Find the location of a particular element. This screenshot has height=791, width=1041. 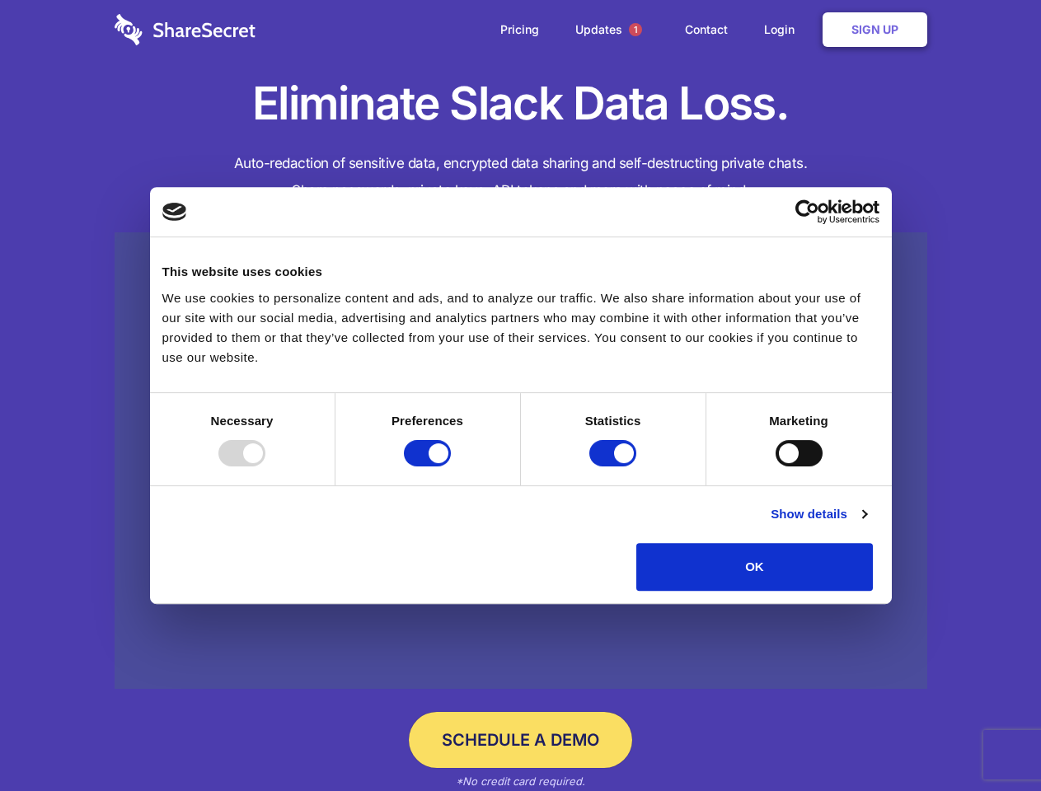

a: Usercentrics Cookiebot - opens in a new window is located at coordinates (807, 212).